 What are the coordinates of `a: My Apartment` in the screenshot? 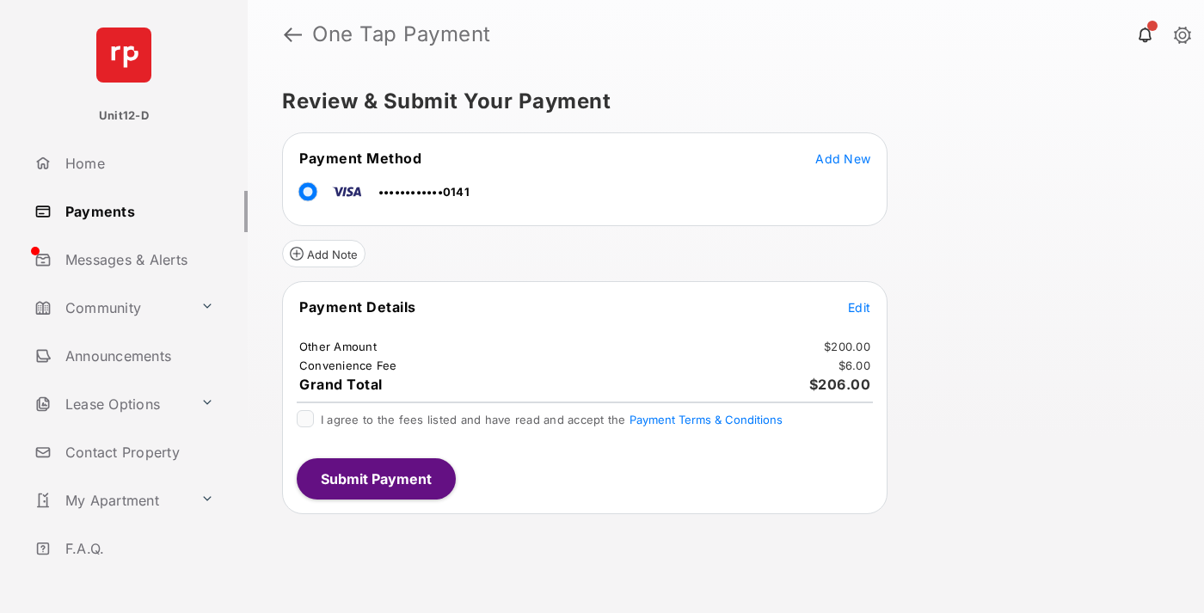 It's located at (110, 501).